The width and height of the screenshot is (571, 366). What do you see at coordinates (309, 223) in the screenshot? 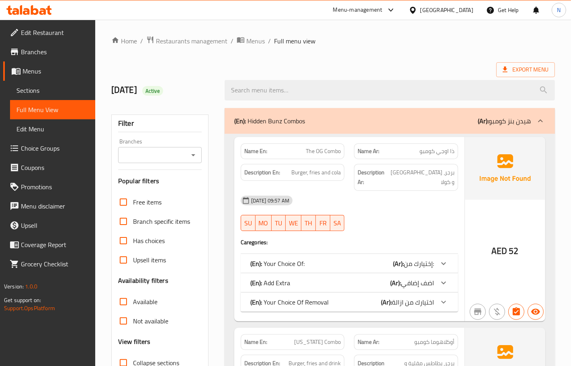
I see `span: TH` at bounding box center [309, 223].